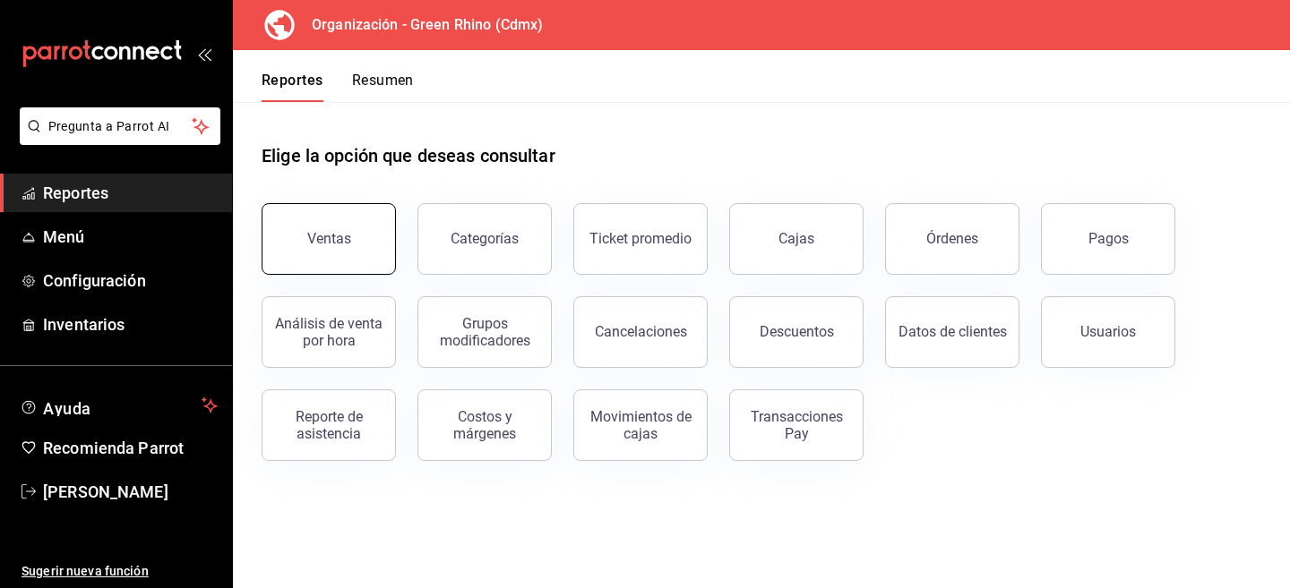  What do you see at coordinates (640, 332) in the screenshot?
I see `button: Cancelaciones` at bounding box center [640, 332].